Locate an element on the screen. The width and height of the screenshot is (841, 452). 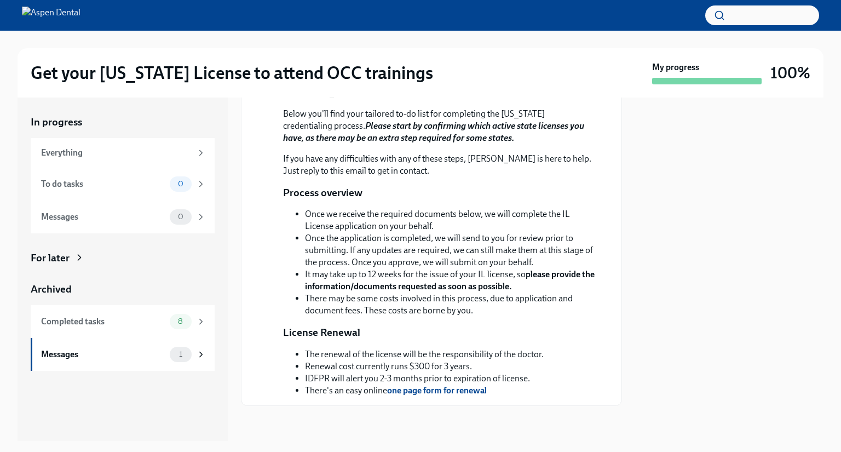
div: Archived is located at coordinates (123, 289).